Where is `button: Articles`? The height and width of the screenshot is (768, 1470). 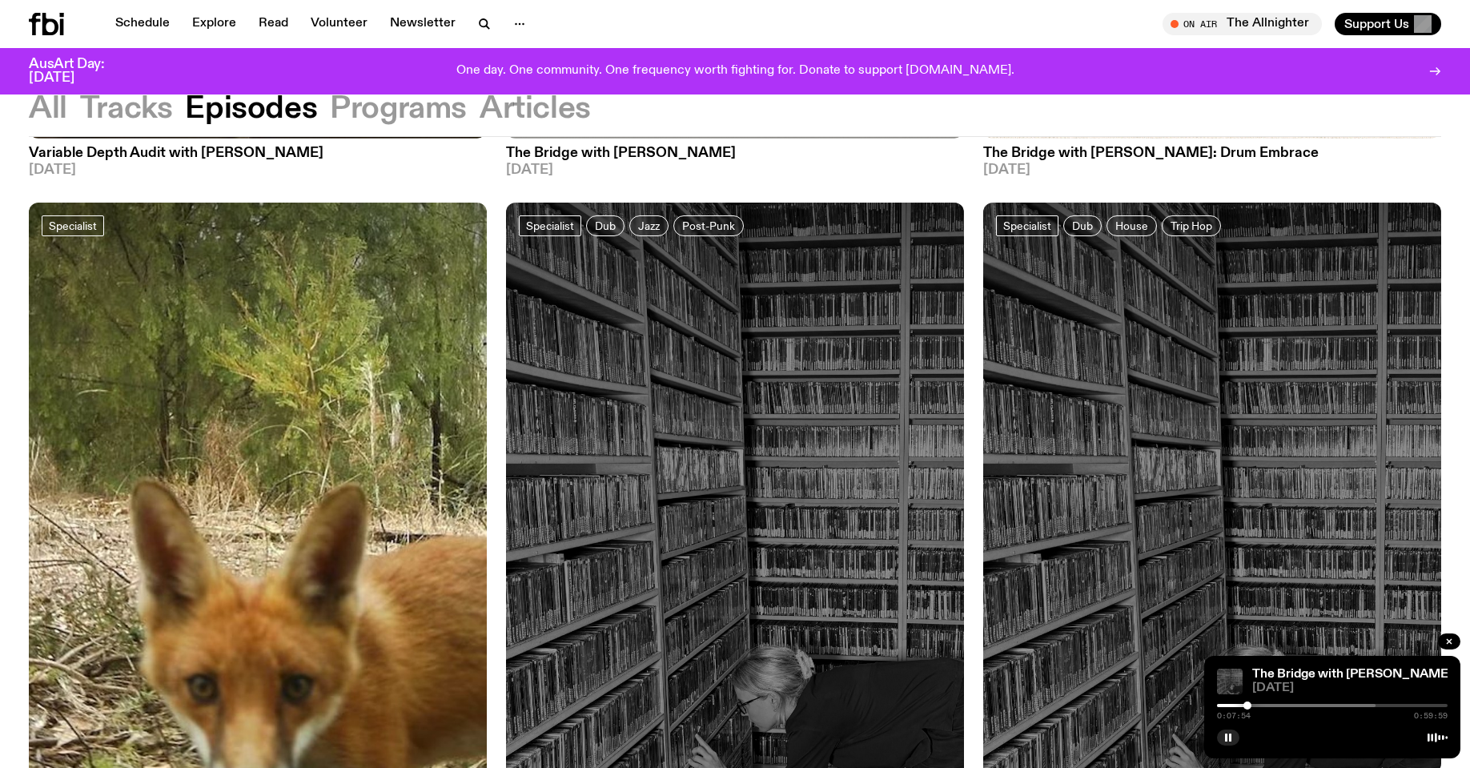
button: Articles is located at coordinates (535, 109).